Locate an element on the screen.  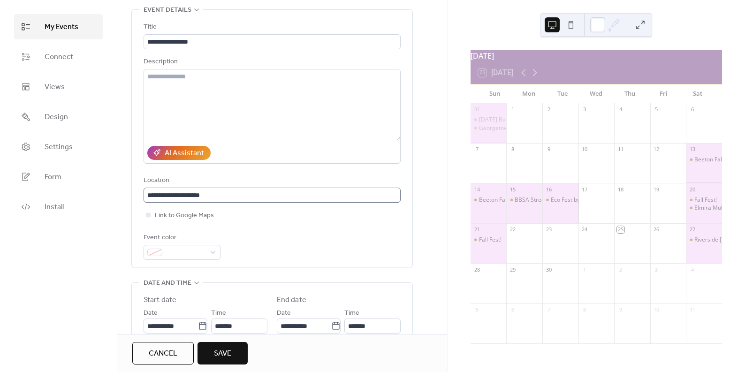
div: 28 is located at coordinates (476, 269).